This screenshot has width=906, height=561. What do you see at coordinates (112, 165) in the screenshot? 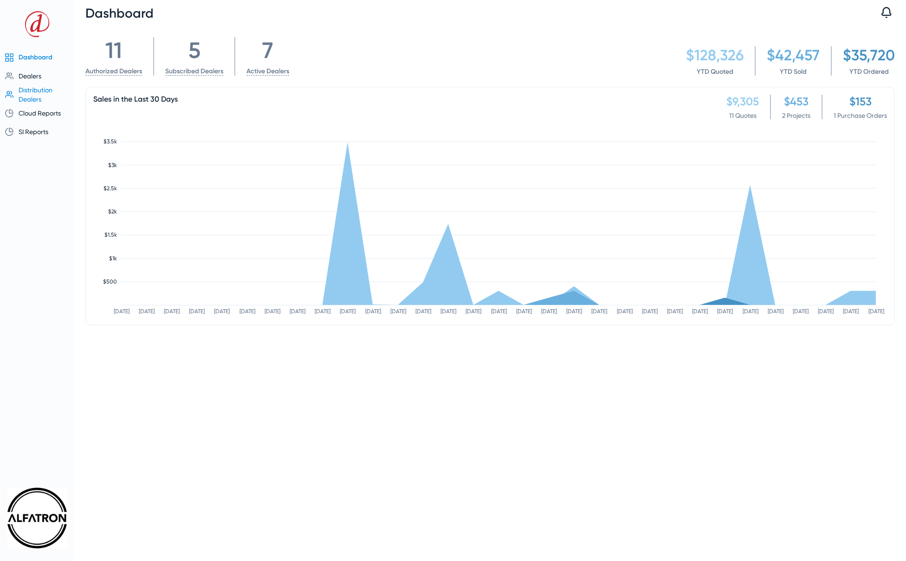
I see `text: $3k` at bounding box center [112, 165].